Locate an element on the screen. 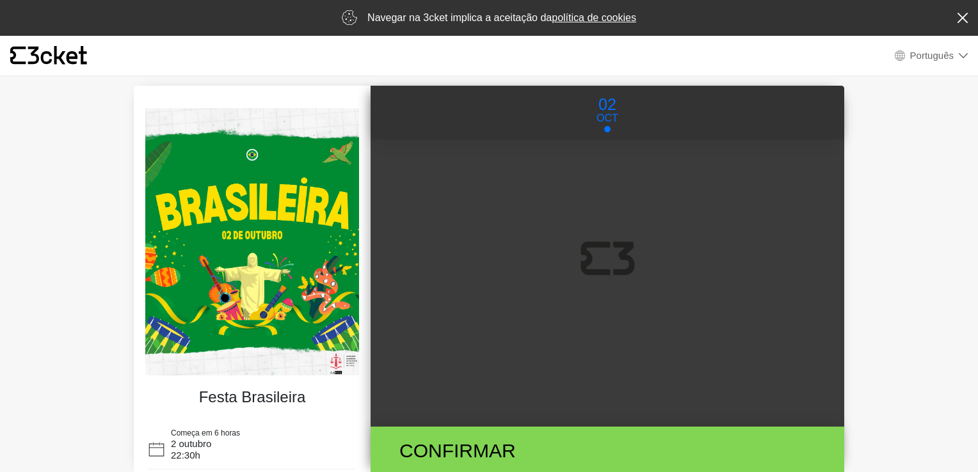 The width and height of the screenshot is (978, 472). span: 2 outubro 22:30h is located at coordinates (191, 449).